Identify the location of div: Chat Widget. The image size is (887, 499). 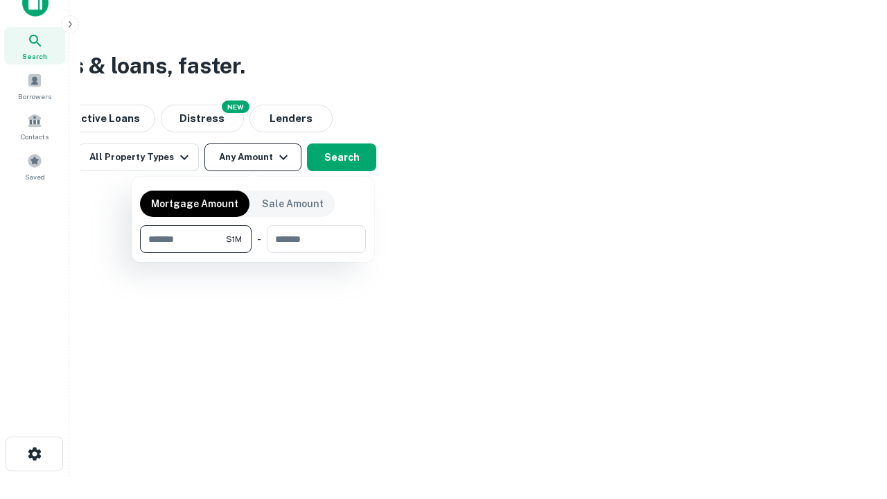
(853, 422).